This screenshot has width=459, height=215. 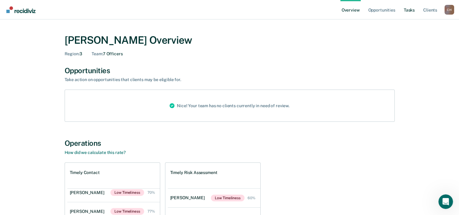 I want to click on span: Region :, so click(x=72, y=54).